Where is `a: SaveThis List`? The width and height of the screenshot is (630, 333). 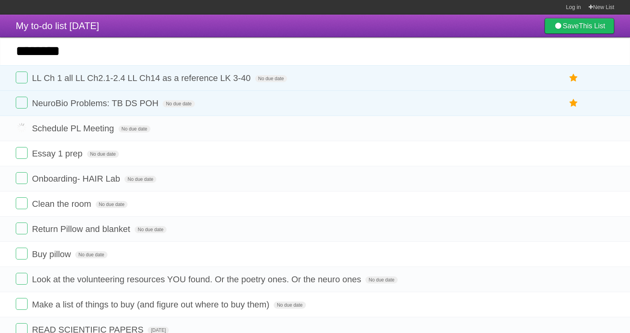 a: SaveThis List is located at coordinates (579, 26).